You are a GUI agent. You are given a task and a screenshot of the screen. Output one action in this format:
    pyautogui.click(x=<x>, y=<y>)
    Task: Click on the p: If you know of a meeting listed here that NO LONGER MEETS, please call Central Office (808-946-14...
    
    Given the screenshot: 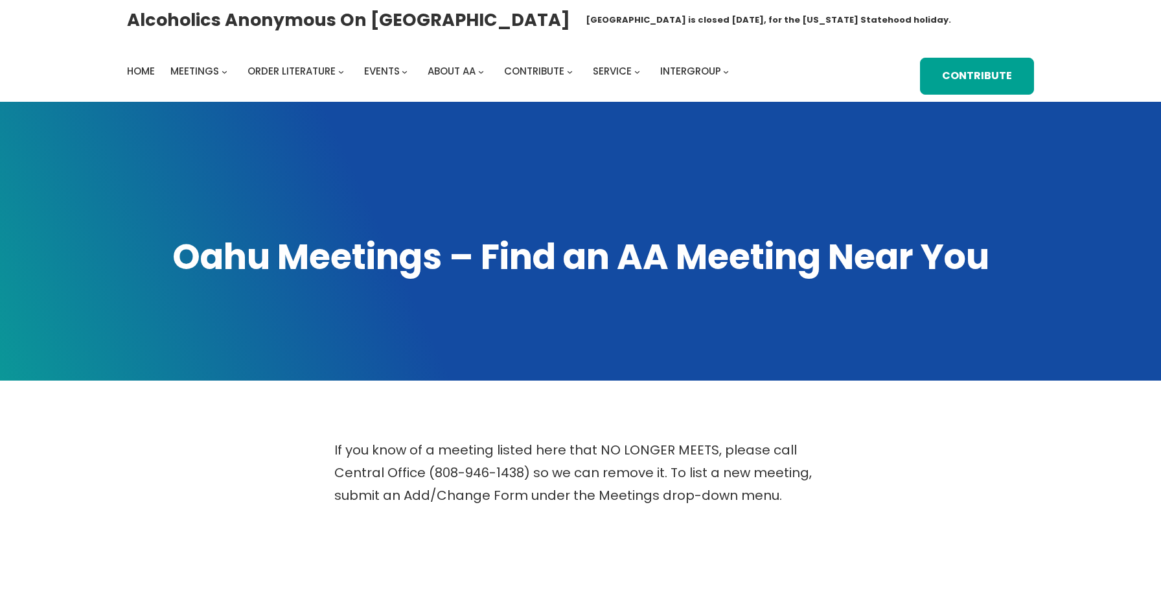 What is the action you would take?
    pyautogui.click(x=581, y=472)
    